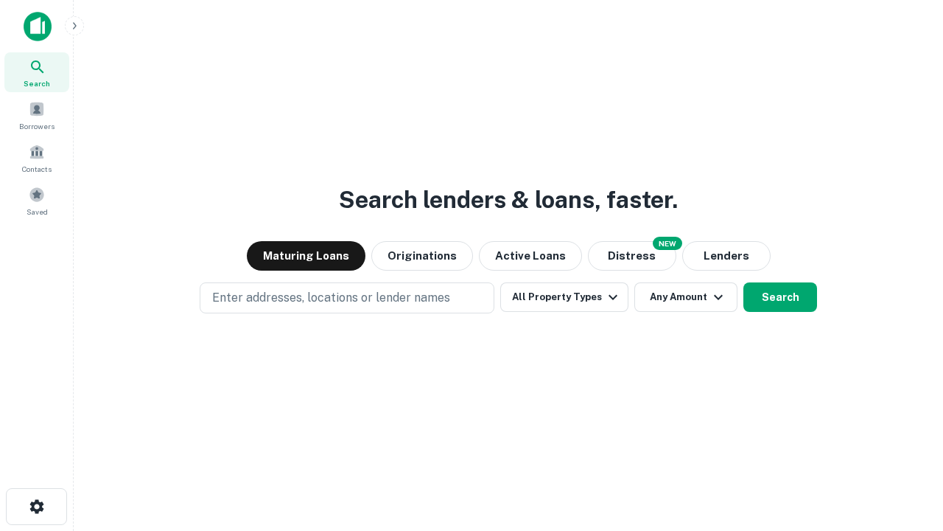 The height and width of the screenshot is (531, 943). I want to click on span: Search, so click(37, 83).